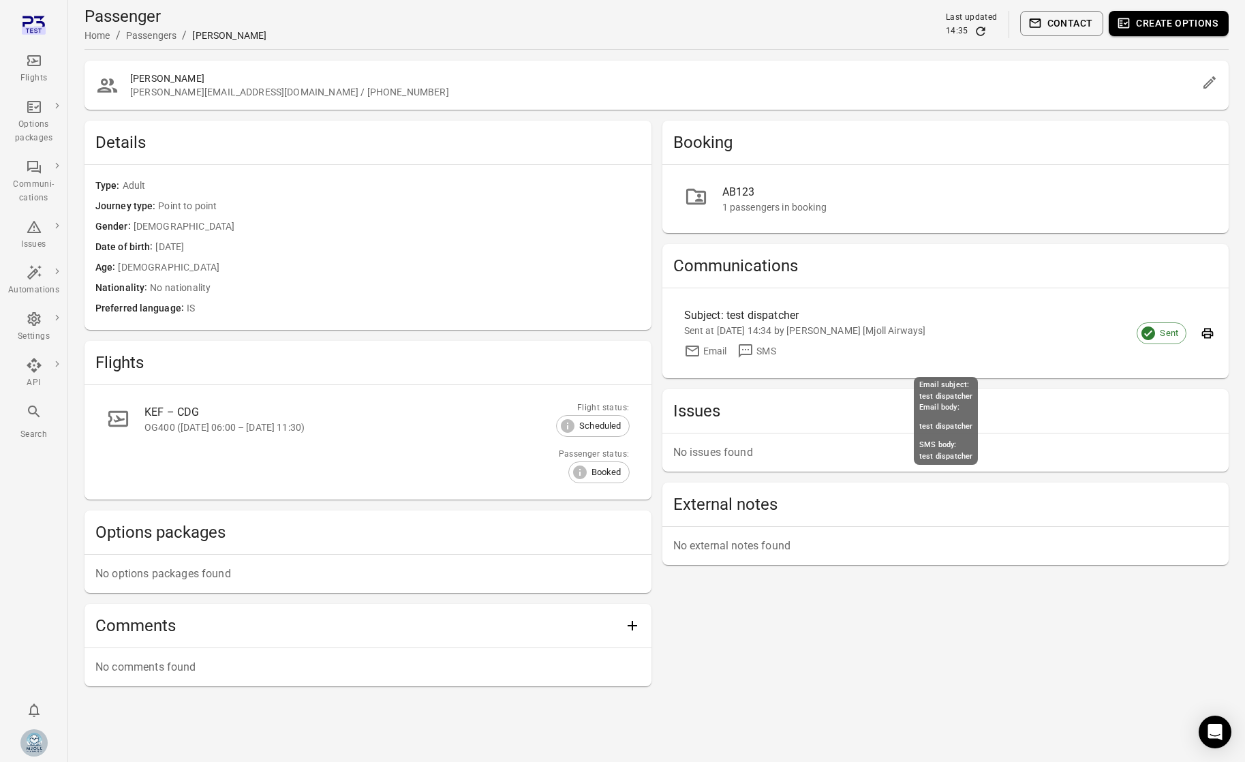 The height and width of the screenshot is (762, 1245). Describe the element at coordinates (399, 206) in the screenshot. I see `span: Point to point` at that location.